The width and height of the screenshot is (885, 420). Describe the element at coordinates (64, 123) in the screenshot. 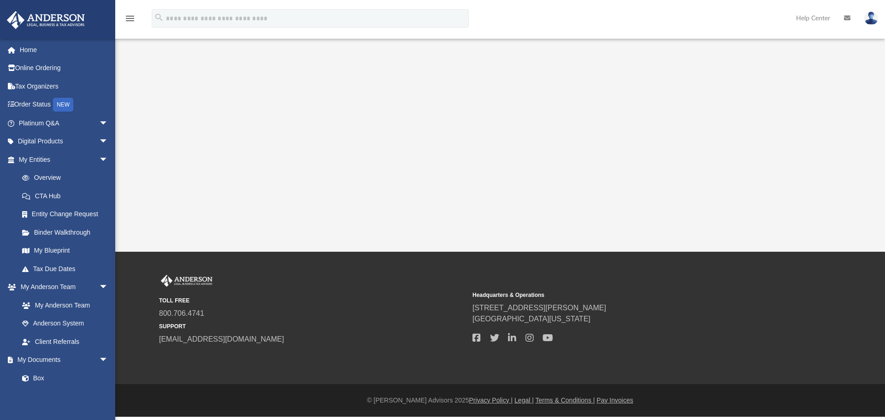

I see `a: Platinum Q&Aarrow_drop_down` at that location.